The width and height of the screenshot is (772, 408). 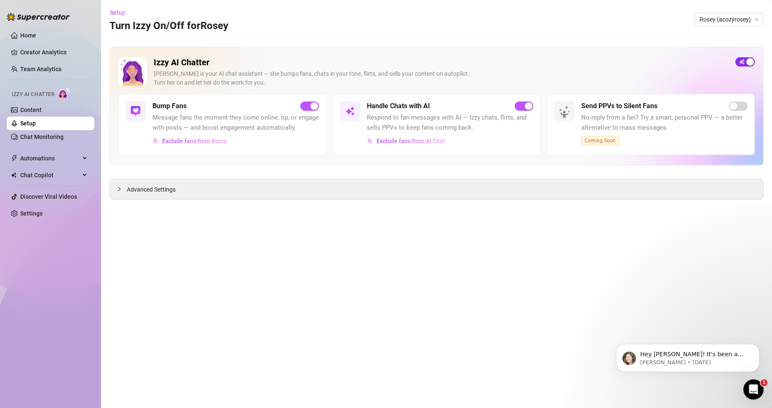 I want to click on span: Chat Copilot, so click(x=50, y=175).